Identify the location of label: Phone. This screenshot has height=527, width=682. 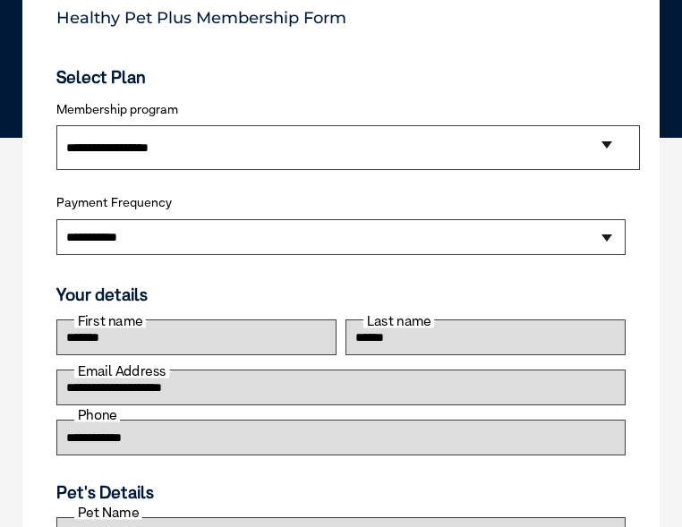
(97, 414).